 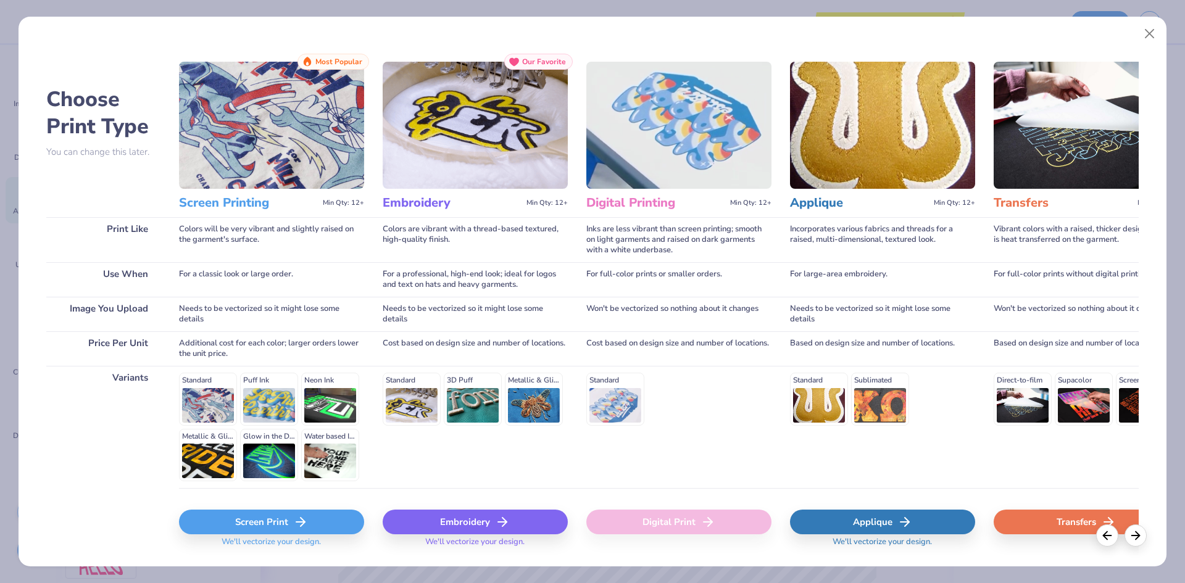 What do you see at coordinates (272, 240) in the screenshot?
I see `div: Colors will be very vibrant and slightly raised on the garment's surface.` at bounding box center [272, 240].